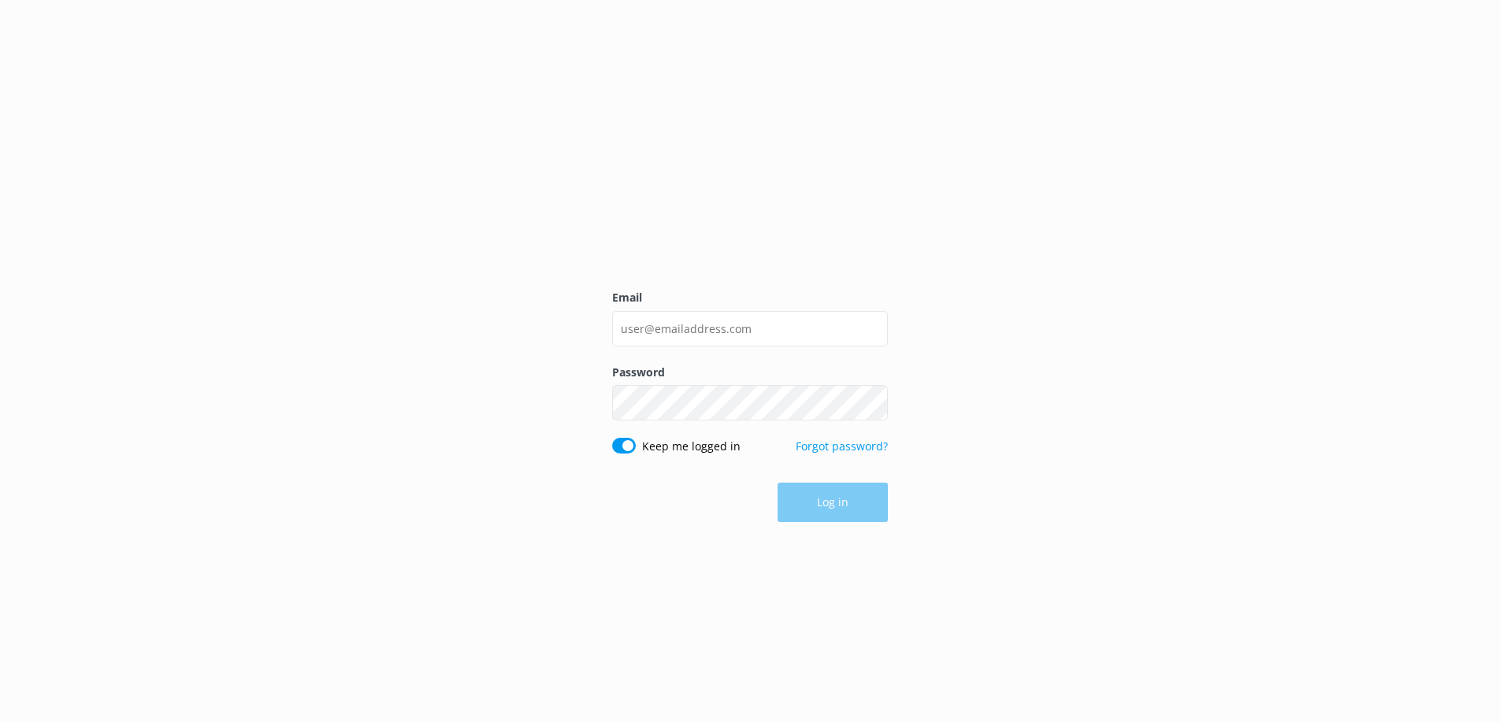  What do you see at coordinates (750, 373) in the screenshot?
I see `label: Password` at bounding box center [750, 373].